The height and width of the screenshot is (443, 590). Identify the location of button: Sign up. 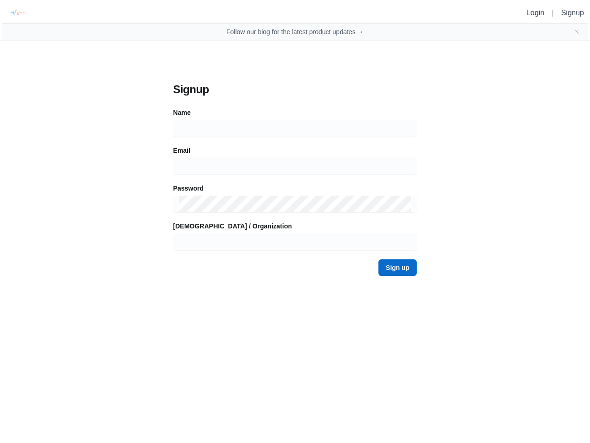
(398, 268).